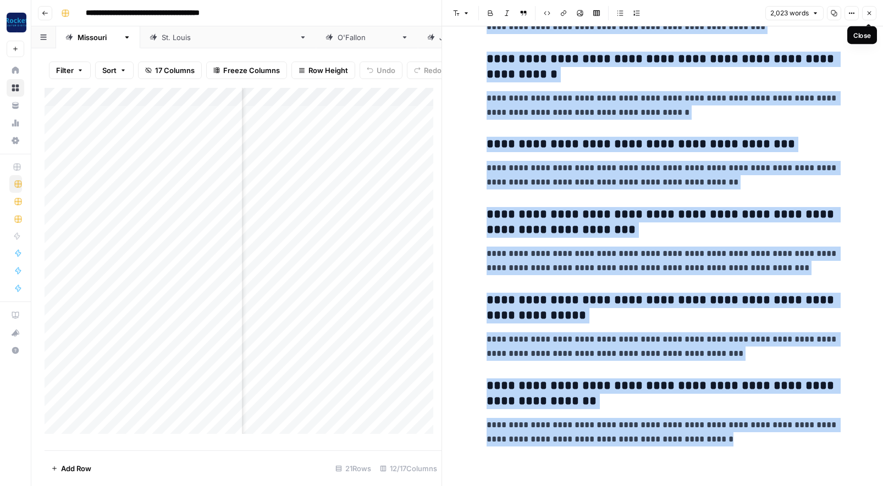  I want to click on a: Usage, so click(15, 123).